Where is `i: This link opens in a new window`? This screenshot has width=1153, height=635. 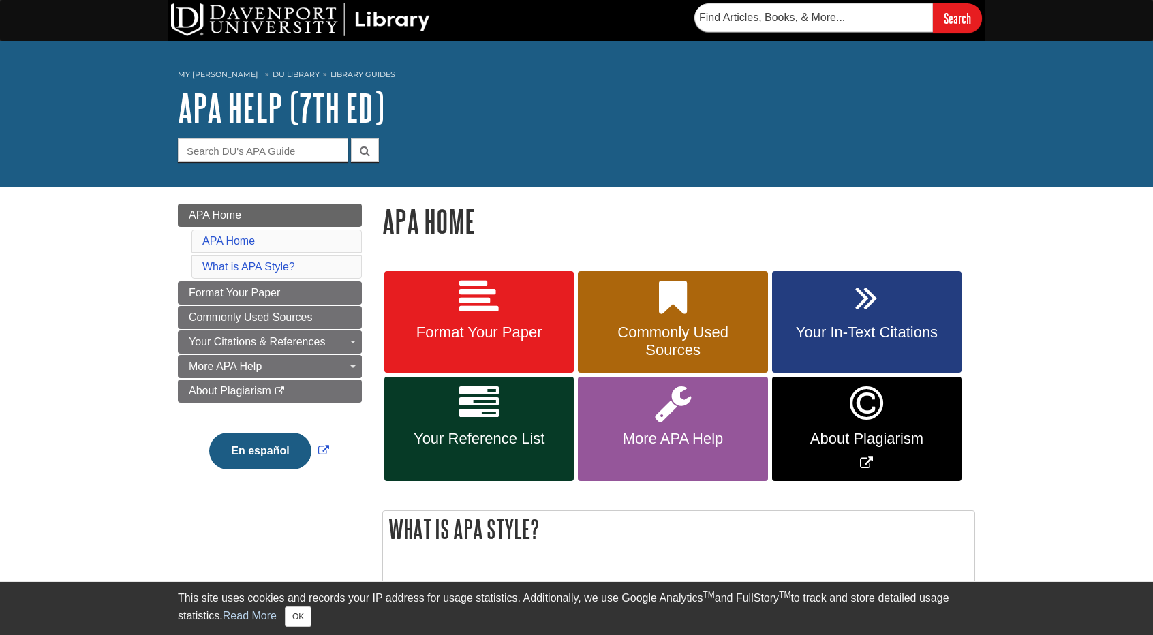 i: This link opens in a new window is located at coordinates (279, 391).